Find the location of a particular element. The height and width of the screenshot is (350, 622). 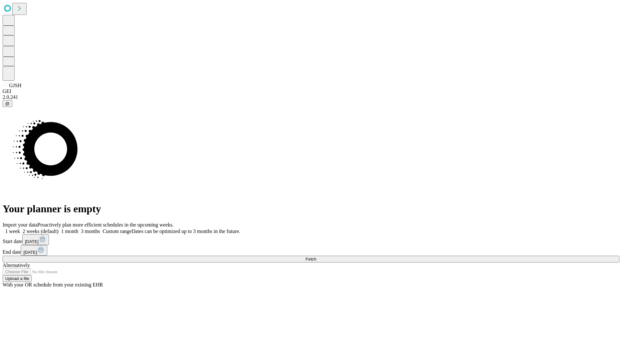

span: With your OR schedule from your existing EHR is located at coordinates (53, 284).